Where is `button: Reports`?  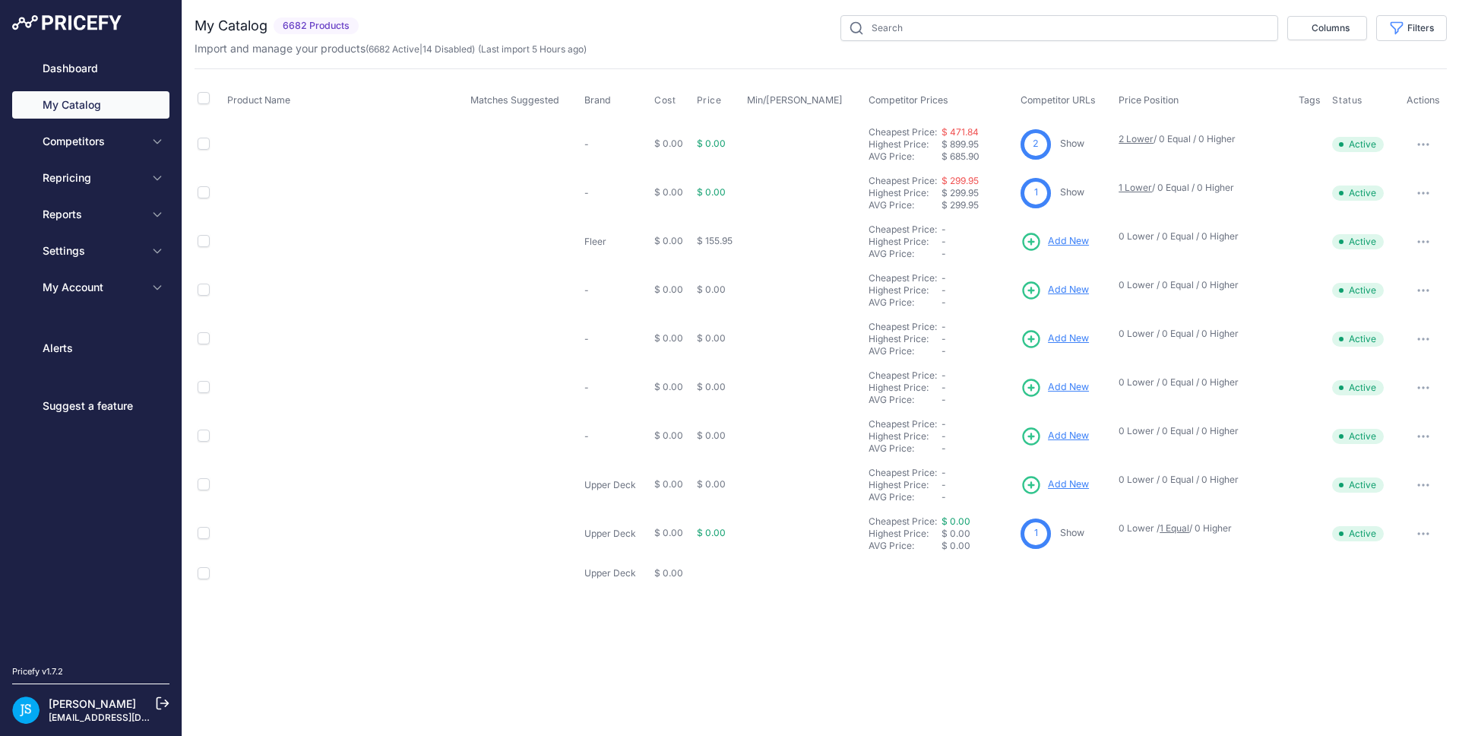
button: Reports is located at coordinates (90, 214).